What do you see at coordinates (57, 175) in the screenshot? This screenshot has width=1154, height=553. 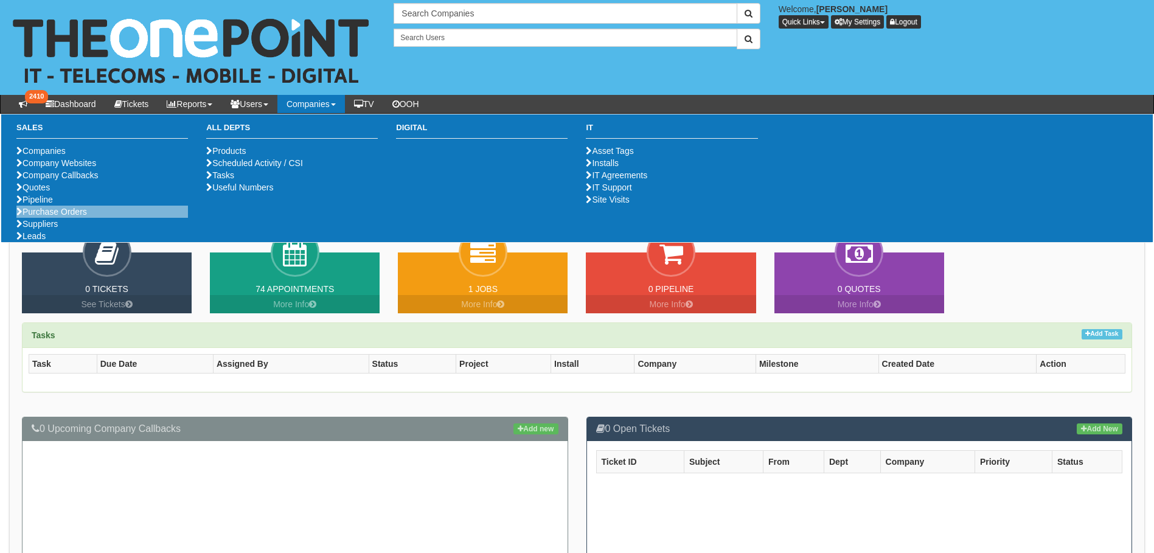 I see `a: Company Callbacks` at bounding box center [57, 175].